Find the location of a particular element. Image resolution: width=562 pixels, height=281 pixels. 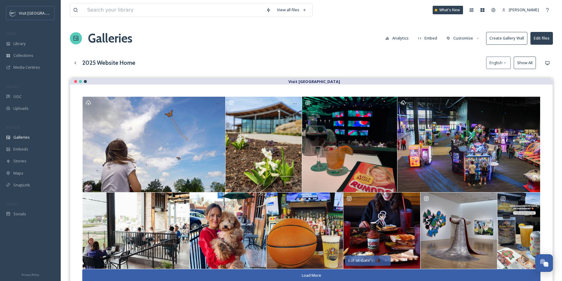

span: Stories is located at coordinates (20, 161).